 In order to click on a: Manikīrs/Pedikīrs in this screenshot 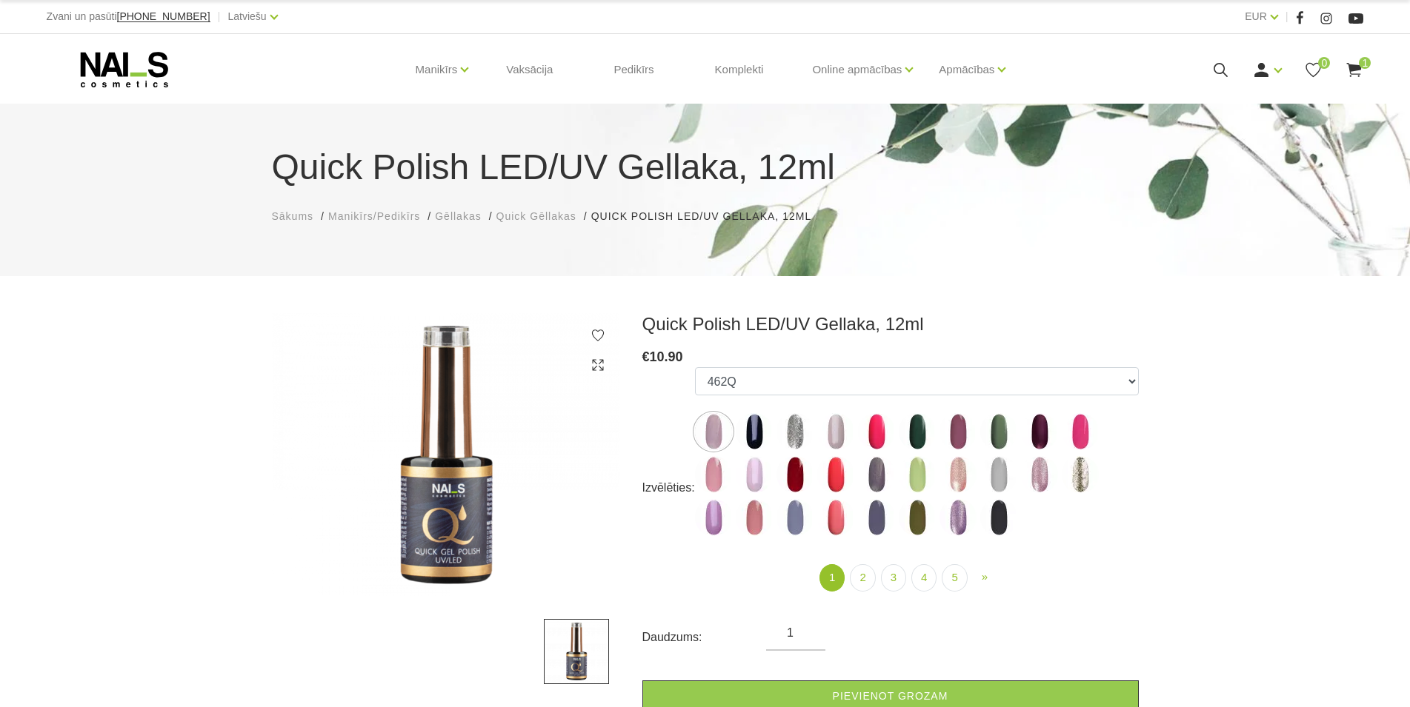, I will do `click(374, 216)`.